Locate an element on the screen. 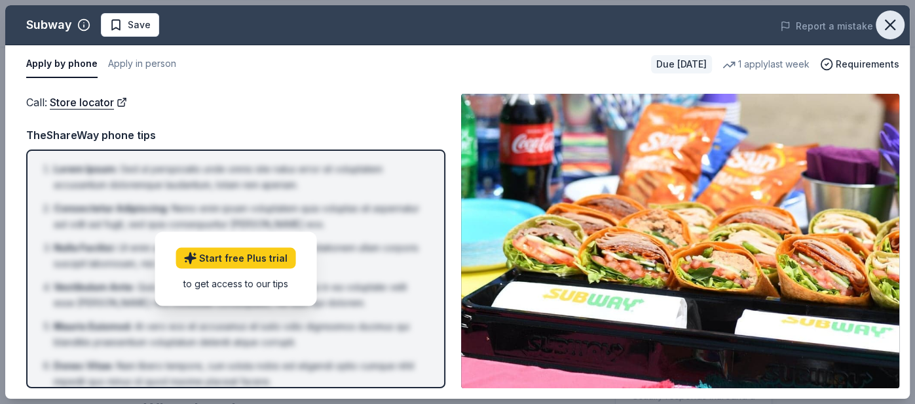 This screenshot has height=404, width=915. span: Lorem Ipsum : is located at coordinates (86, 168).